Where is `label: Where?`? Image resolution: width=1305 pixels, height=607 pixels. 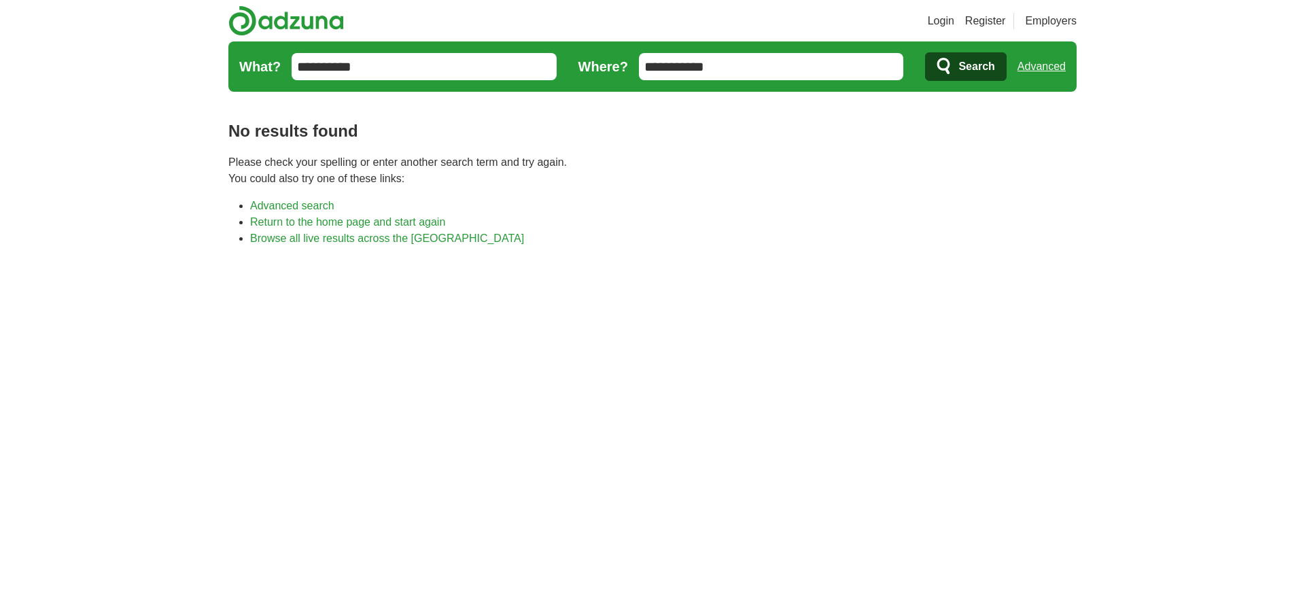
label: Where? is located at coordinates (603, 67).